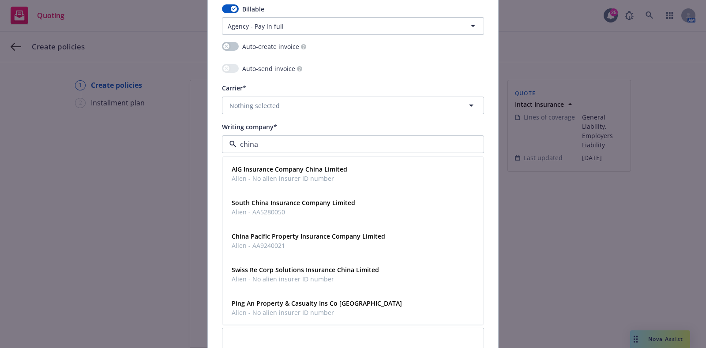 Image resolution: width=706 pixels, height=348 pixels. I want to click on strong: Swiss Re Corp Solutions Insurance China Limited, so click(305, 270).